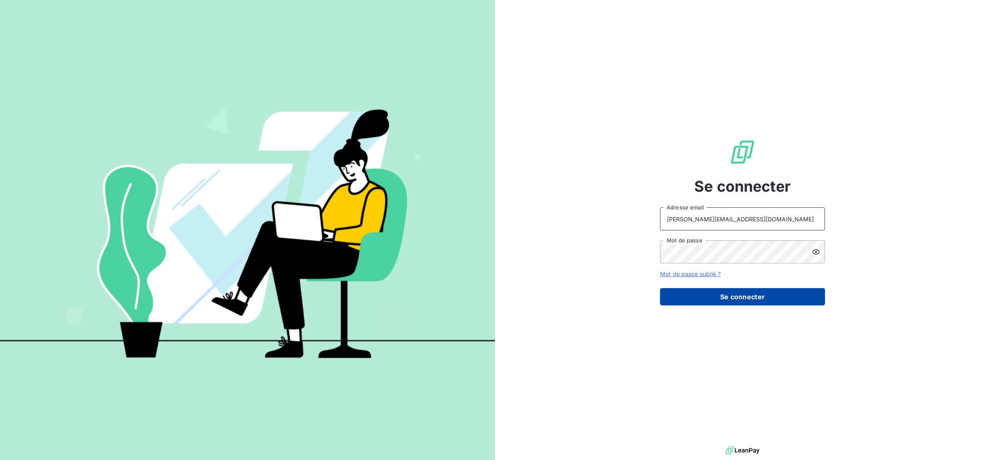 The image size is (990, 460). Describe the element at coordinates (742, 451) in the screenshot. I see `img: logo` at that location.